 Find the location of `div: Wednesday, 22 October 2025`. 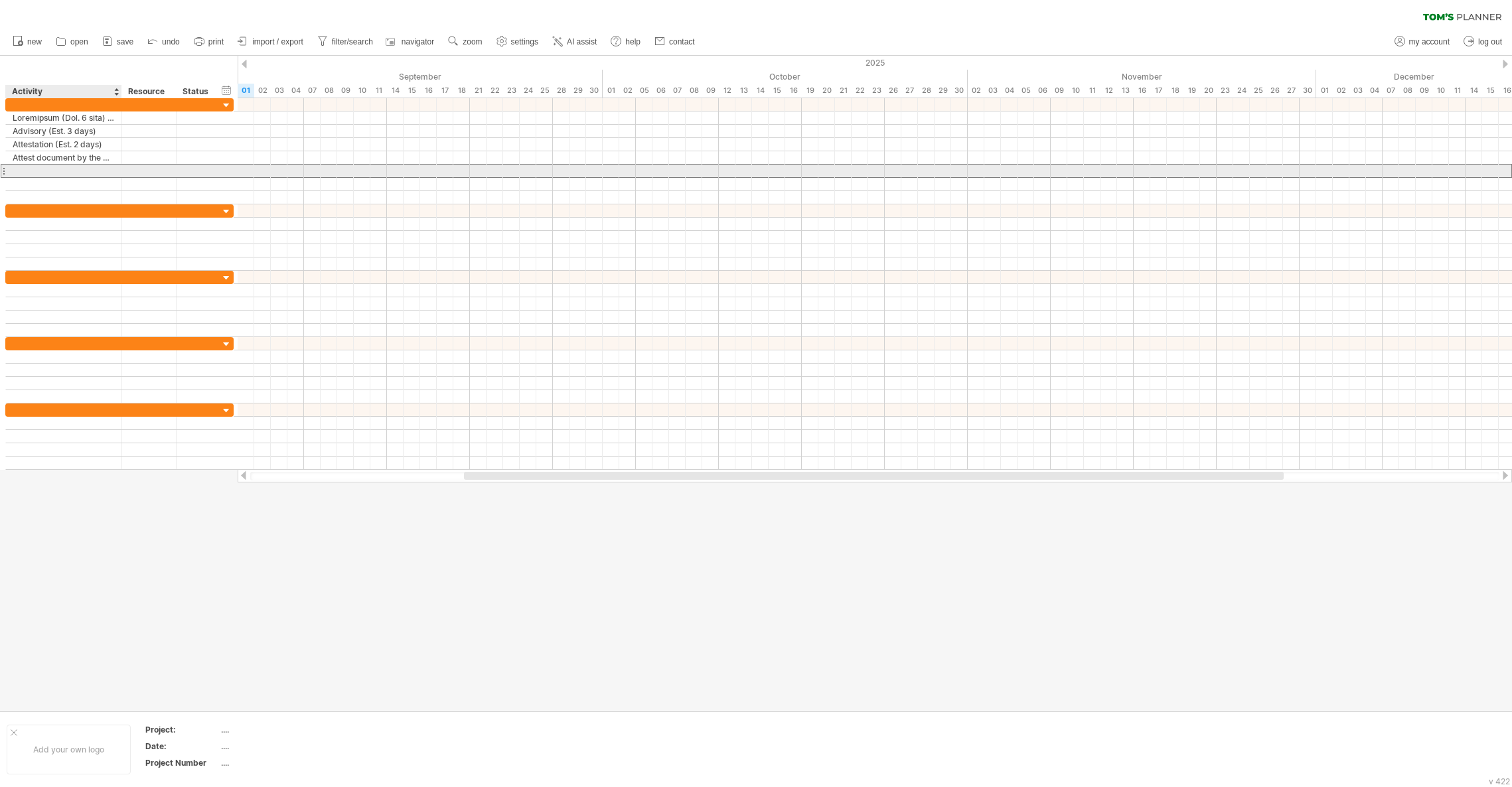

div: Wednesday, 22 October 2025 is located at coordinates (860, 90).